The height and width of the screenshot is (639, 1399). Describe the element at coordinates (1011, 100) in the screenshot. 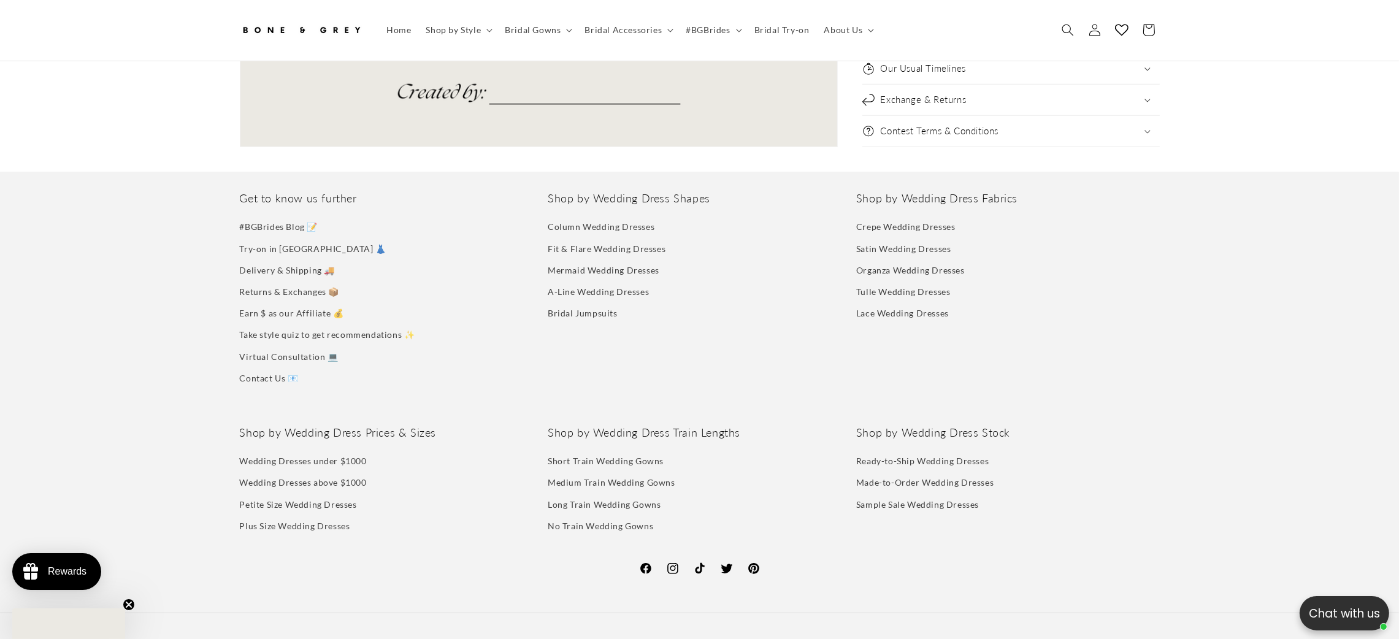

I see `summary: Exchange & Returns` at that location.